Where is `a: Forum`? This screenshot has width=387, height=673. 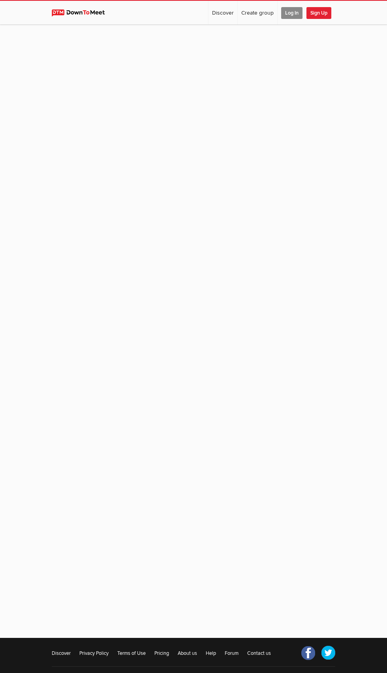 a: Forum is located at coordinates (231, 654).